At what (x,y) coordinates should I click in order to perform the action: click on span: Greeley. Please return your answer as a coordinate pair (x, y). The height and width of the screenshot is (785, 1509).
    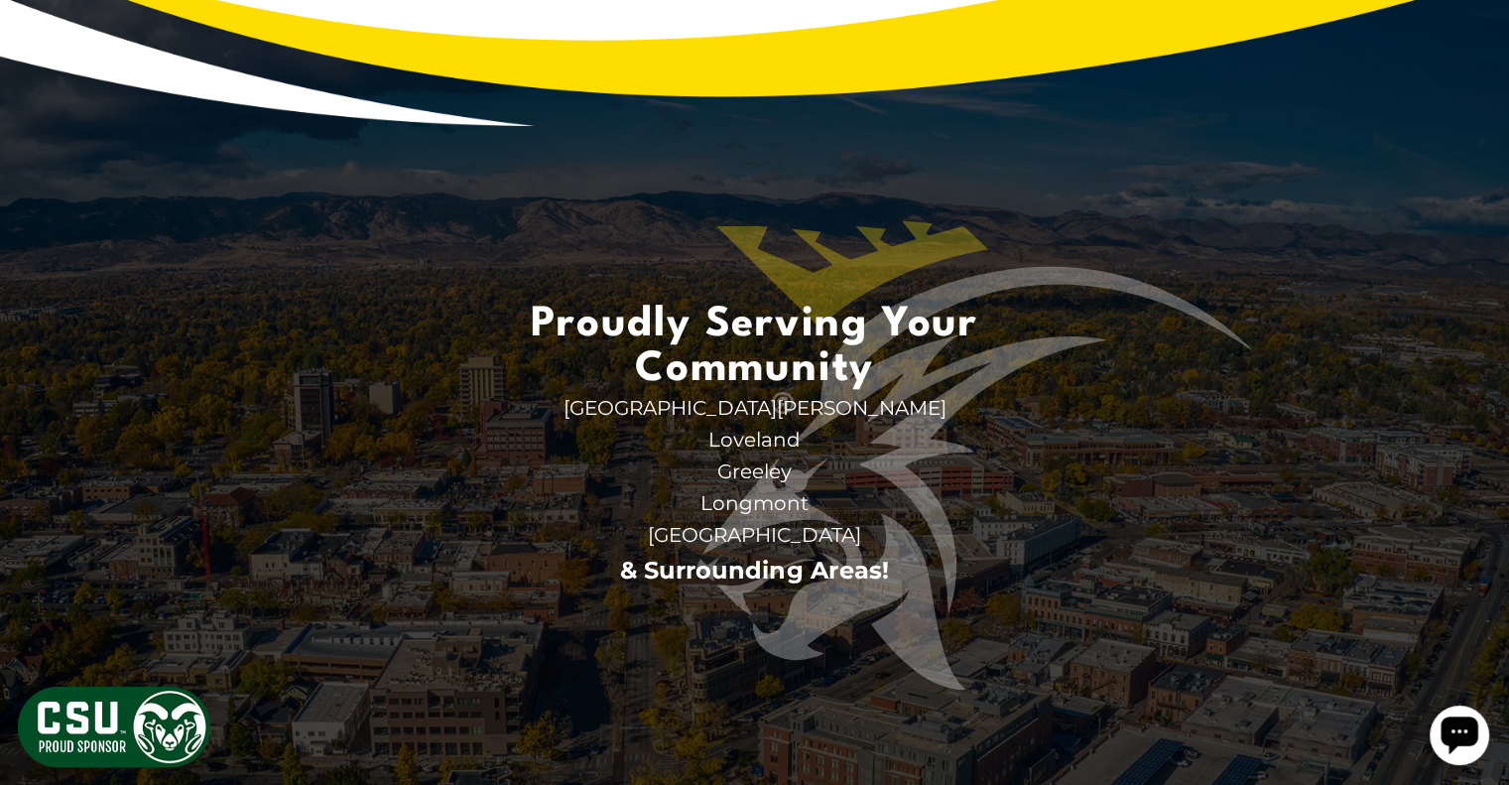
    Looking at the image, I should click on (755, 471).